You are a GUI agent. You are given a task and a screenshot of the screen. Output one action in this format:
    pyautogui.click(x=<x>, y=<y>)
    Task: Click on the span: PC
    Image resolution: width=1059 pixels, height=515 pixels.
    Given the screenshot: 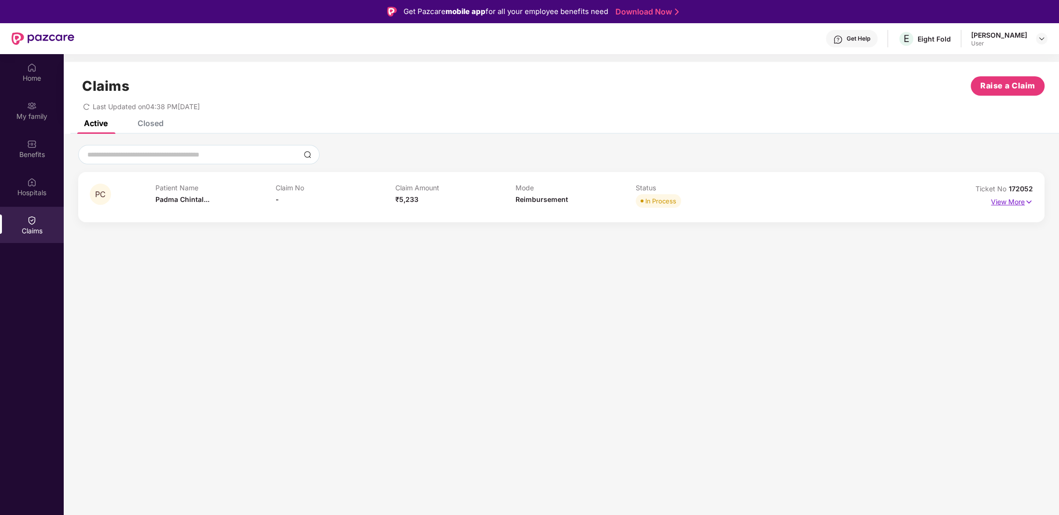 What is the action you would take?
    pyautogui.click(x=100, y=194)
    